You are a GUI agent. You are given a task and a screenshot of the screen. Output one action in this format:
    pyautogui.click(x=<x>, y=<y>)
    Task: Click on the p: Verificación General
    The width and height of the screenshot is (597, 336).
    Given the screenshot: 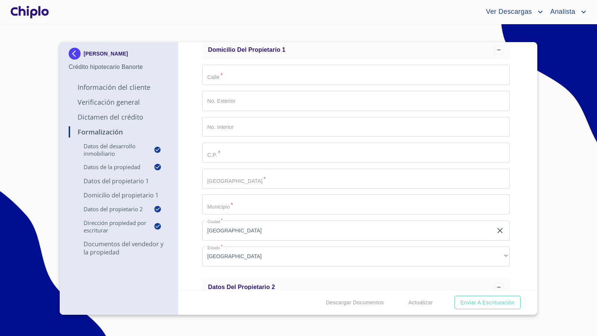 What is the action you would take?
    pyautogui.click(x=119, y=102)
    